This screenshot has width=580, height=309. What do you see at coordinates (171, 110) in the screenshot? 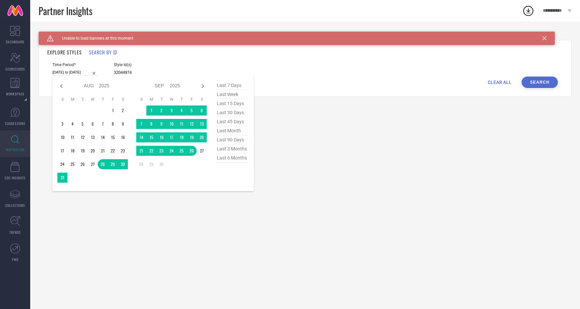
I see `td: Wed Sep 03 2025` at bounding box center [171, 110].